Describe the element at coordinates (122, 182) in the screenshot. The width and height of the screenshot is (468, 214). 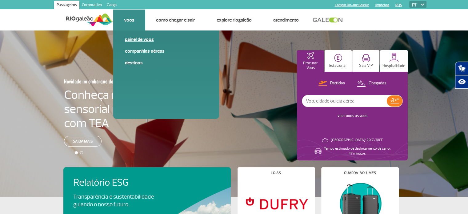
I see `h4: Relatório ESG` at that location.